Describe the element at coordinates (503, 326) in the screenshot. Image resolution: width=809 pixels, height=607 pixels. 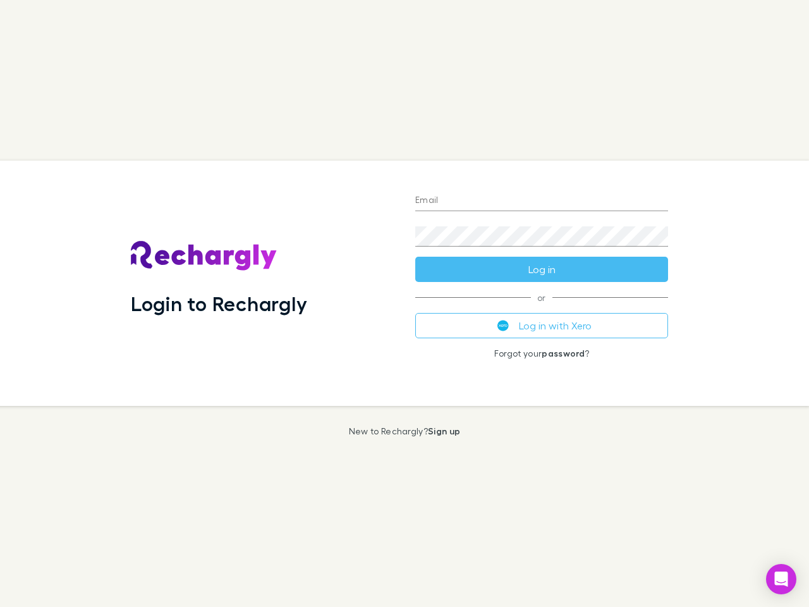
I see `img: Xero's logo` at that location.